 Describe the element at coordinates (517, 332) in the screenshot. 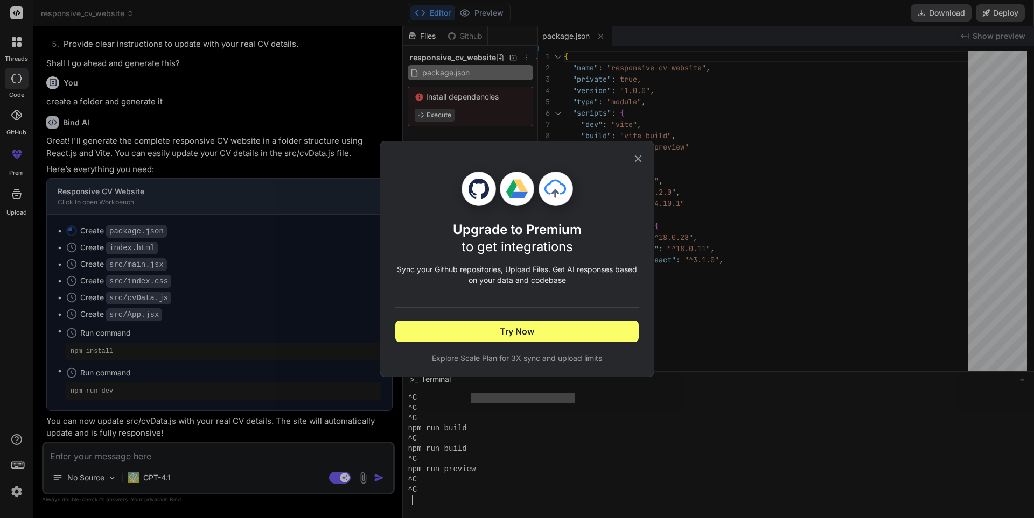

I see `span: Try Now` at that location.